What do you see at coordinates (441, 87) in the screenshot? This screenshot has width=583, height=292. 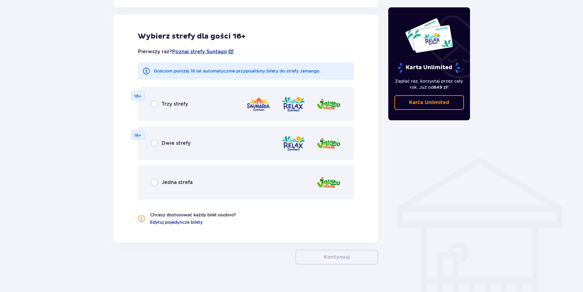 I see `span: 649 zł` at bounding box center [441, 87].